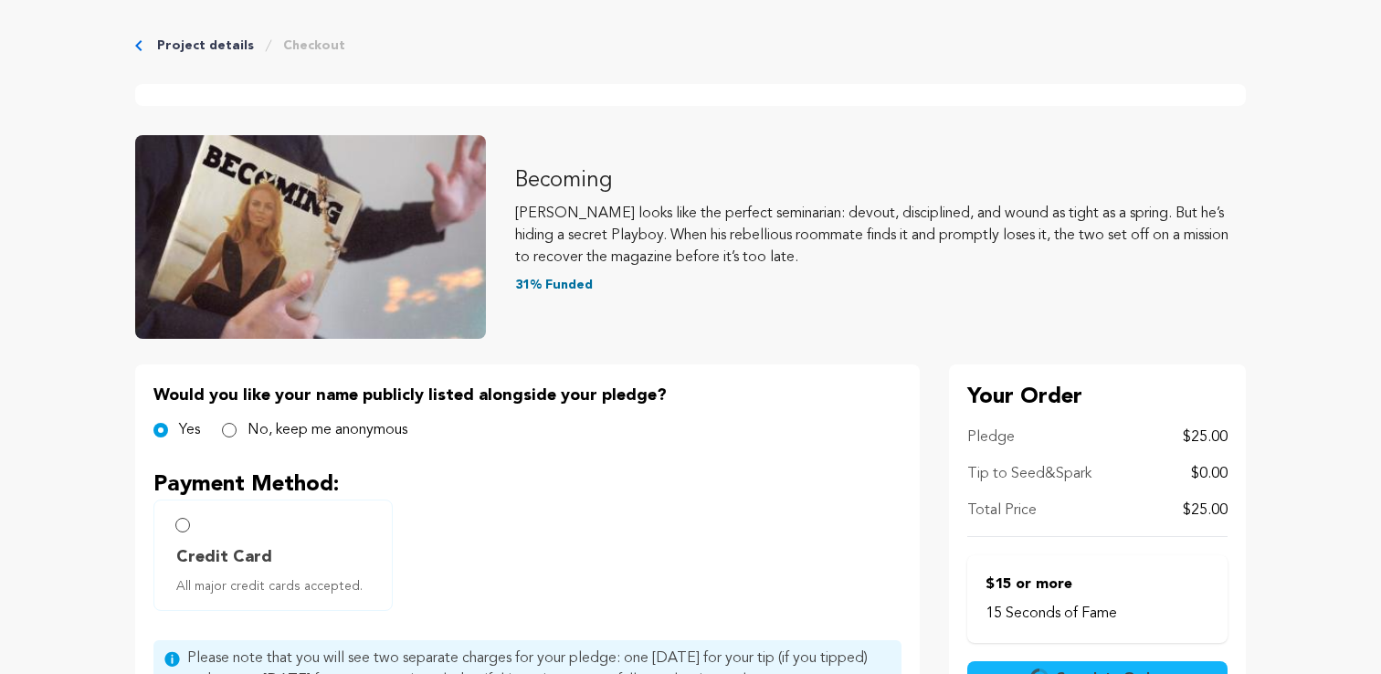  What do you see at coordinates (527, 396) in the screenshot?
I see `p: Would you like your name publicly listed alongside your pledge?` at bounding box center [527, 396].